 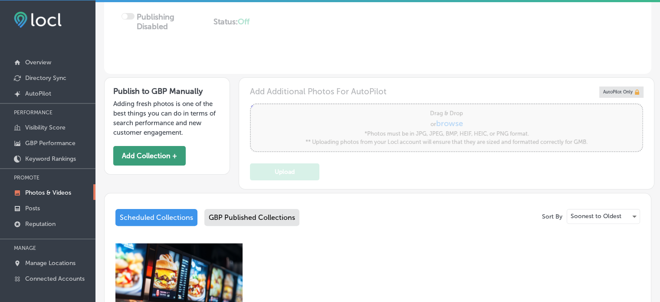 What do you see at coordinates (156, 217) in the screenshot?
I see `div: Scheduled Collections` at bounding box center [156, 217].